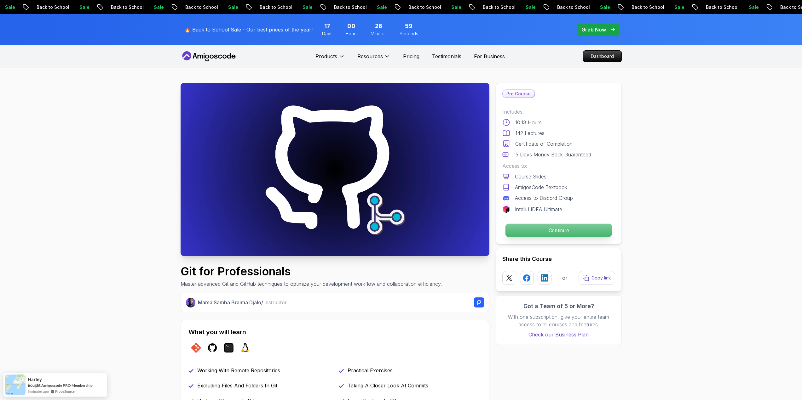 The height and width of the screenshot is (400, 802). What do you see at coordinates (489, 56) in the screenshot?
I see `a: For Business` at bounding box center [489, 56].